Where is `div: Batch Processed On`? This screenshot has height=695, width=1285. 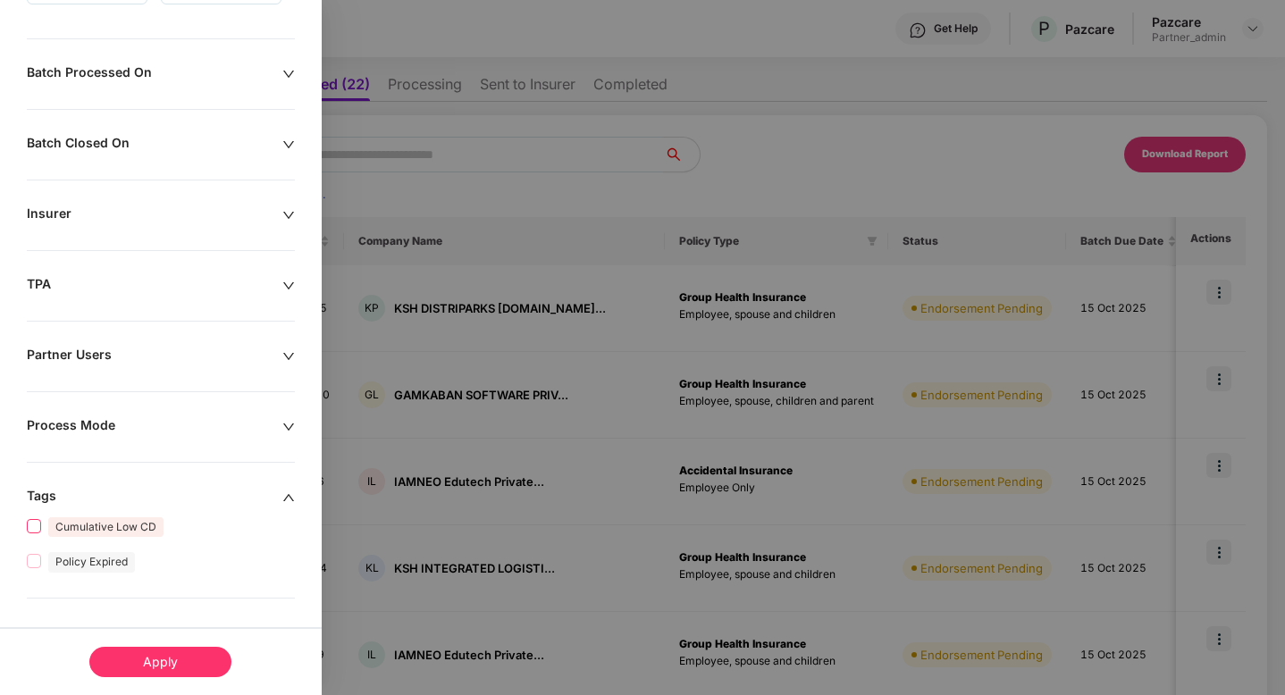 div: Batch Processed On is located at coordinates (155, 74).